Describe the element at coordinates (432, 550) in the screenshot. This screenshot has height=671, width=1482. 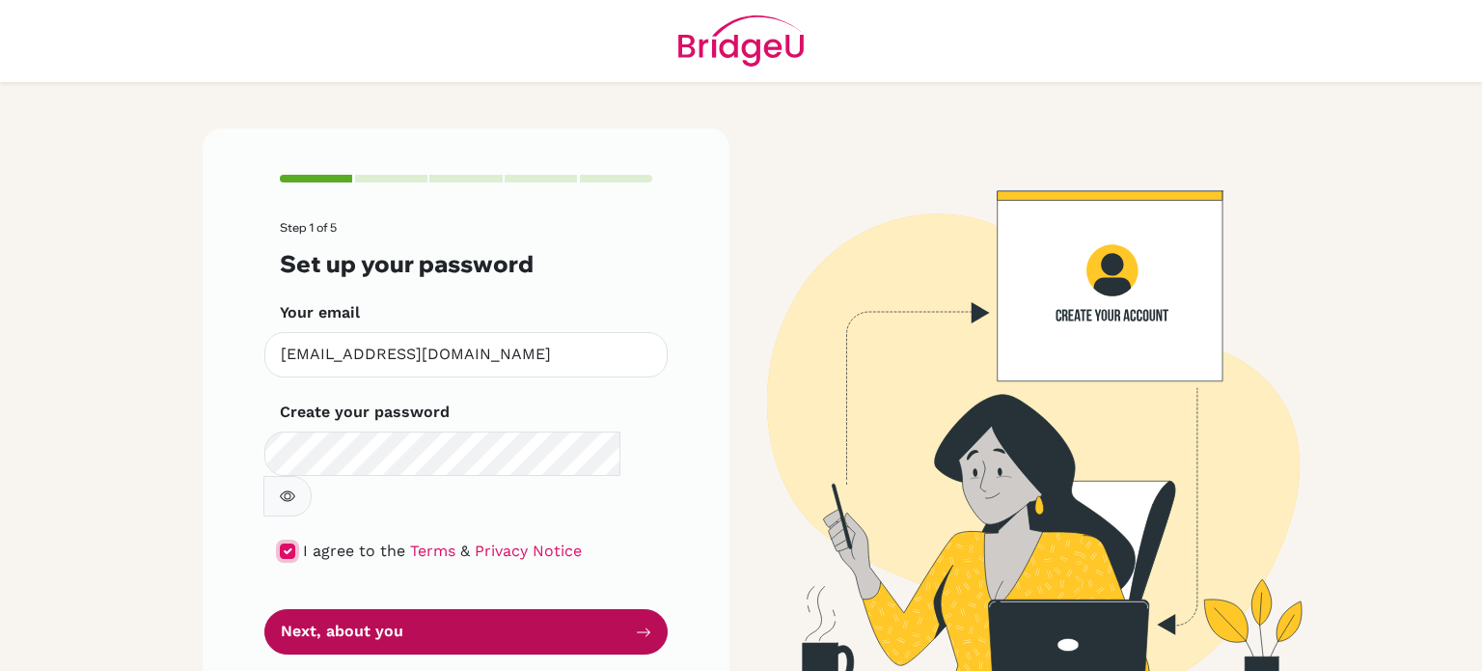
I see `a: Terms` at that location.